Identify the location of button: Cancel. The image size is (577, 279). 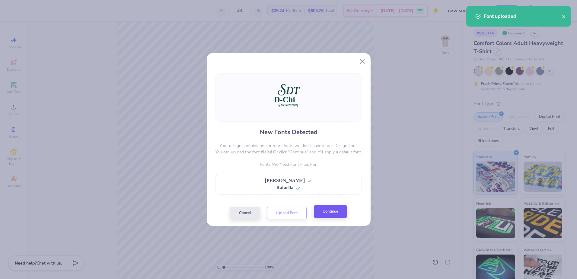
(245, 213).